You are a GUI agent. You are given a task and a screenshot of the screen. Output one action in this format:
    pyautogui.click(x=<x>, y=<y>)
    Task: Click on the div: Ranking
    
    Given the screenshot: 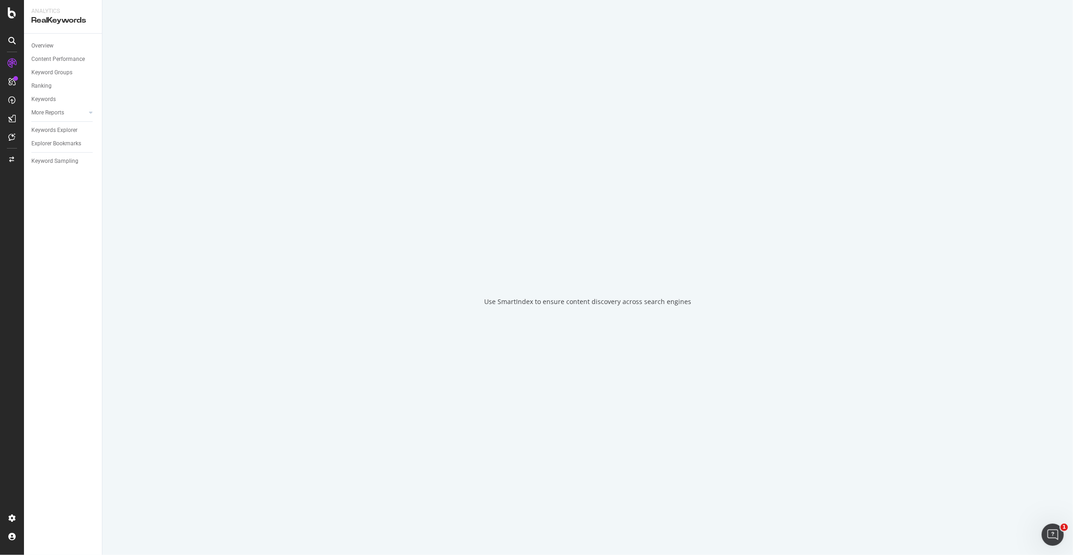 What is the action you would take?
    pyautogui.click(x=41, y=86)
    